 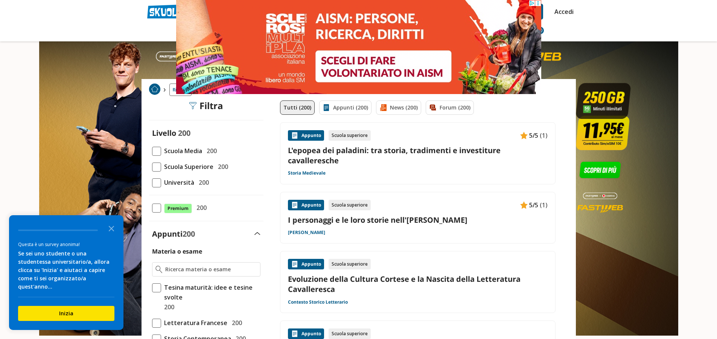 I want to click on img: Apri e chiudi sezione, so click(x=257, y=234).